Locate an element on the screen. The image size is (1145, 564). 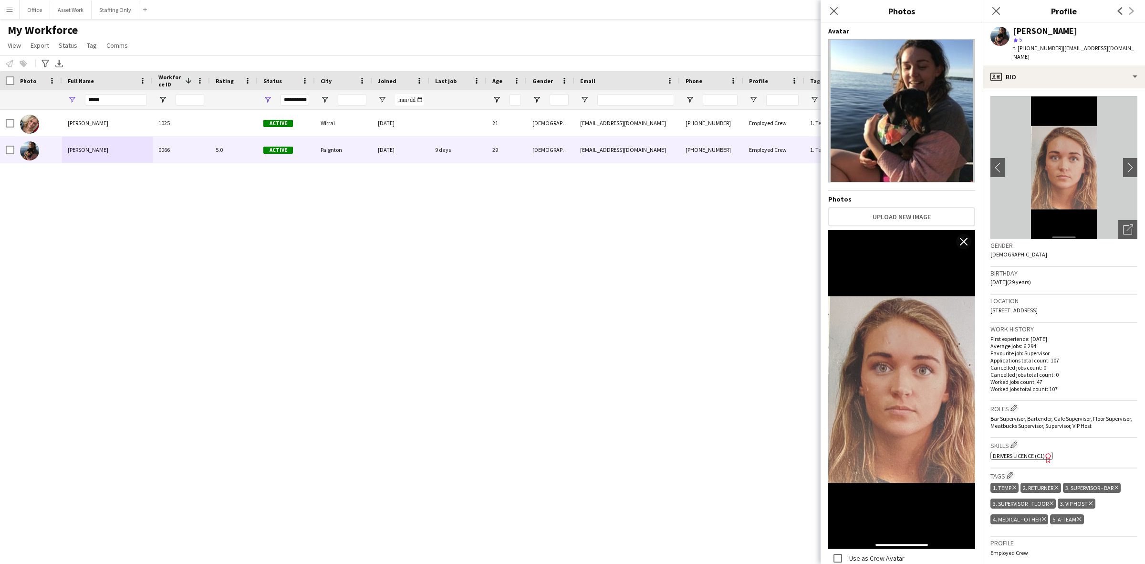
p: Cancelled jobs total count: 0 is located at coordinates (1064, 374).